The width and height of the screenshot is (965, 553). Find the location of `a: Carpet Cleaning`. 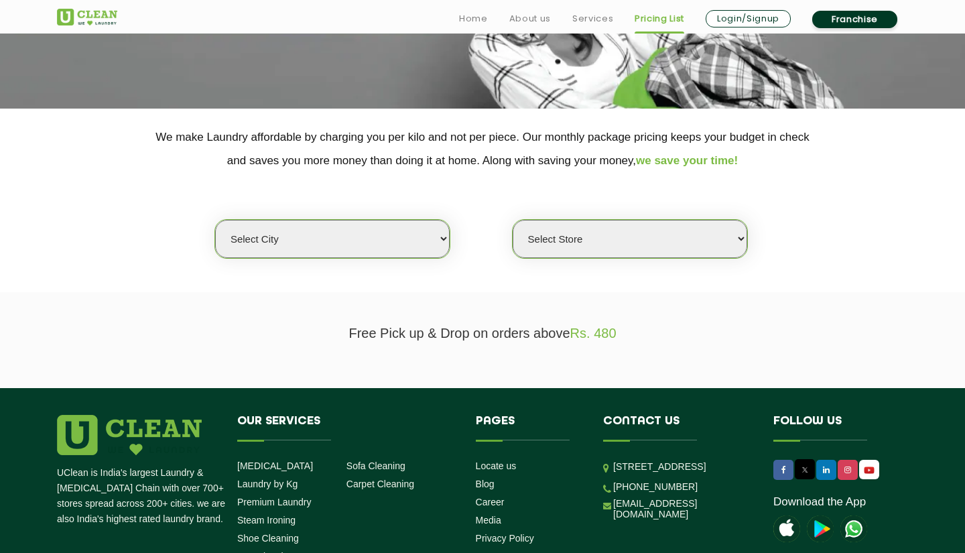

a: Carpet Cleaning is located at coordinates (380, 484).